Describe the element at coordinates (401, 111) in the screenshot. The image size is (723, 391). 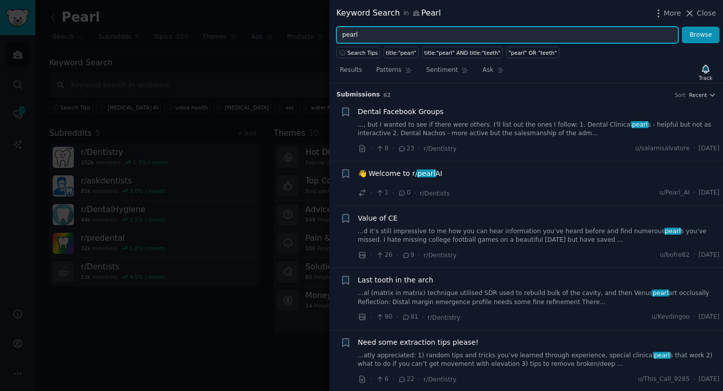
I see `span: Dental Facebook Groups` at that location.